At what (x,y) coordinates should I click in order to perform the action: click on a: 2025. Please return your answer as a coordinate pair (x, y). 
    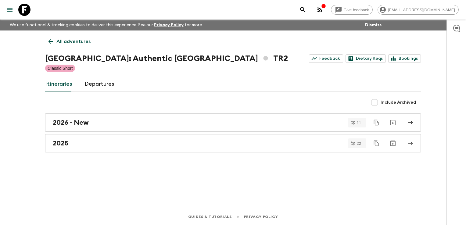
    Looking at the image, I should click on (233, 143).